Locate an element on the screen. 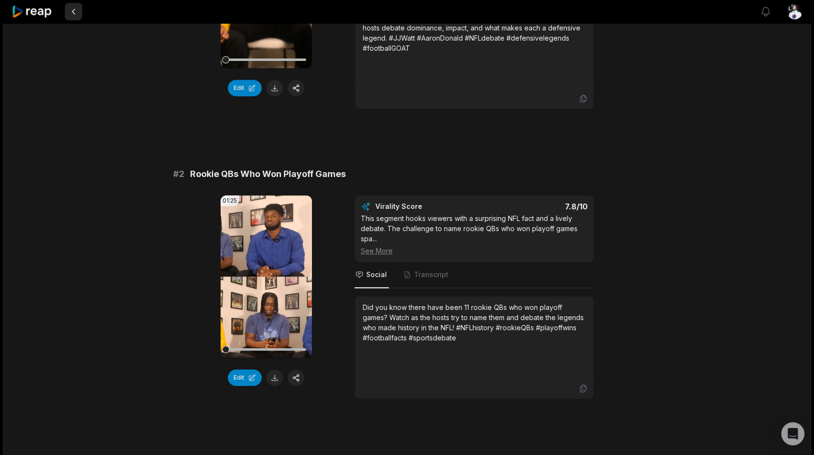 This screenshot has width=814, height=455. span: # 2 is located at coordinates (178, 174).